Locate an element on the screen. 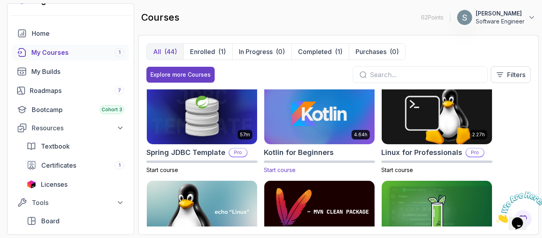  img: Kotlin for Beginners card is located at coordinates (320, 113).